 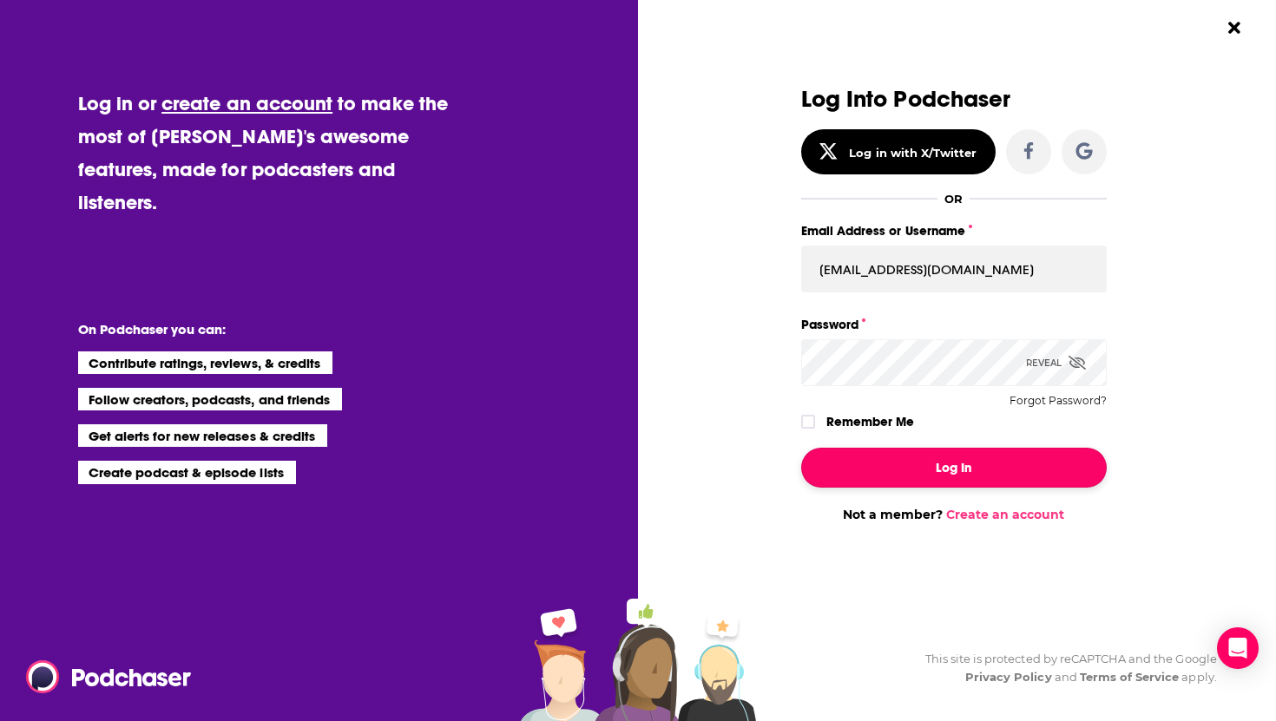 I want to click on a: Terms of Service, so click(x=1129, y=677).